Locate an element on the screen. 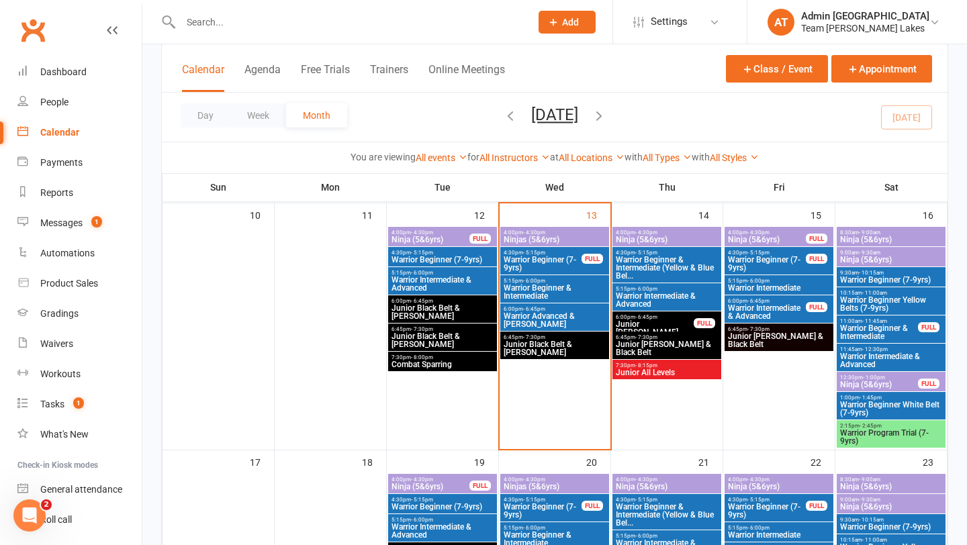 This screenshot has width=967, height=545. span: 9:30am is located at coordinates (891, 520).